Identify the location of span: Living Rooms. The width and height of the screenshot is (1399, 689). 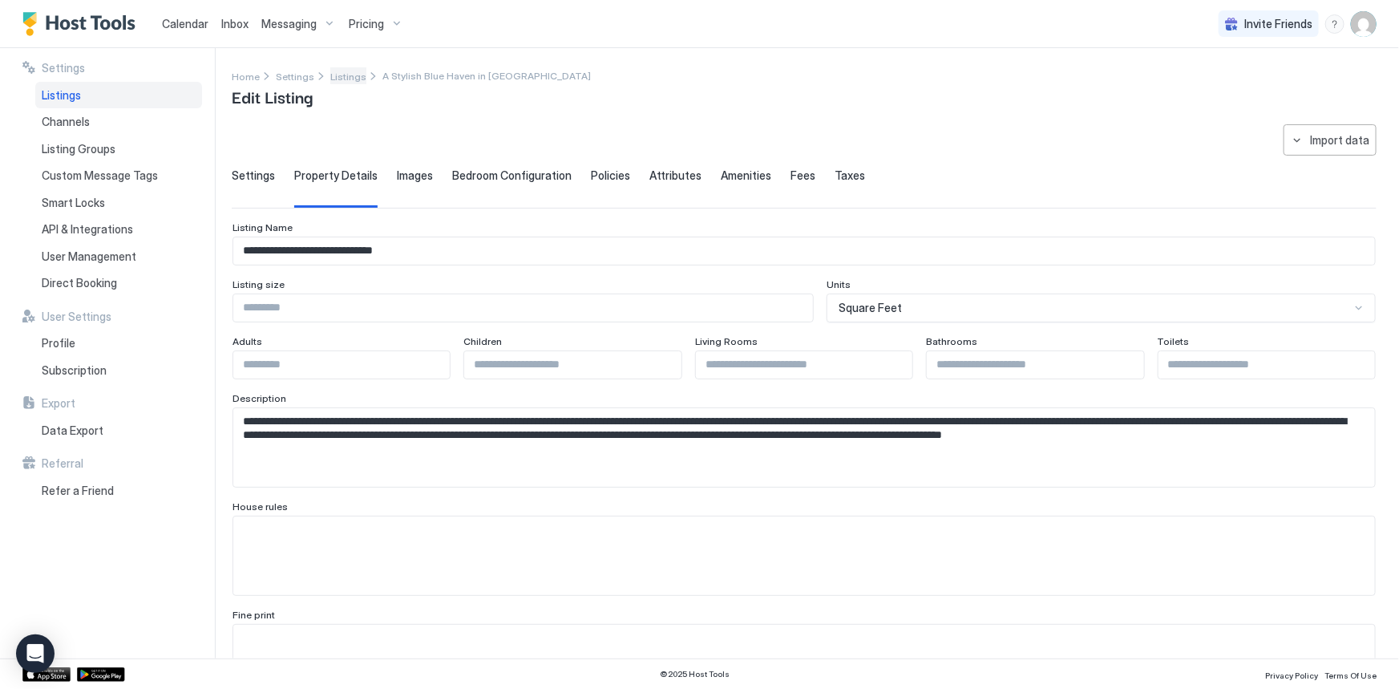
(726, 341).